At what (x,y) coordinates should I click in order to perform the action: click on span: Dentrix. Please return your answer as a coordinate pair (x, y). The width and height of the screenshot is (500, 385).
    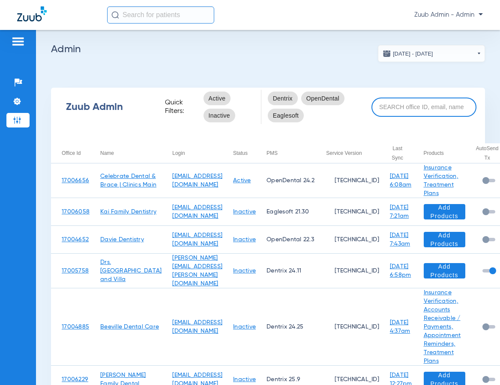
    Looking at the image, I should click on (283, 98).